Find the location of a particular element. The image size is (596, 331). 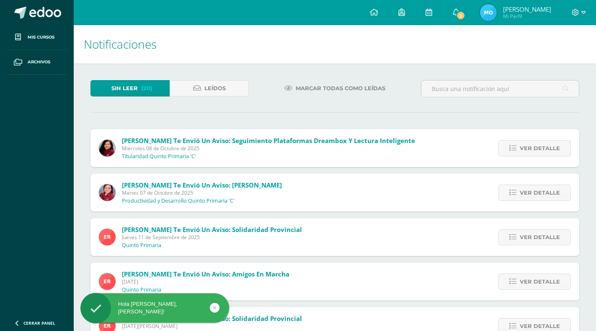

input: Busca una notificación aquí is located at coordinates (500, 88).